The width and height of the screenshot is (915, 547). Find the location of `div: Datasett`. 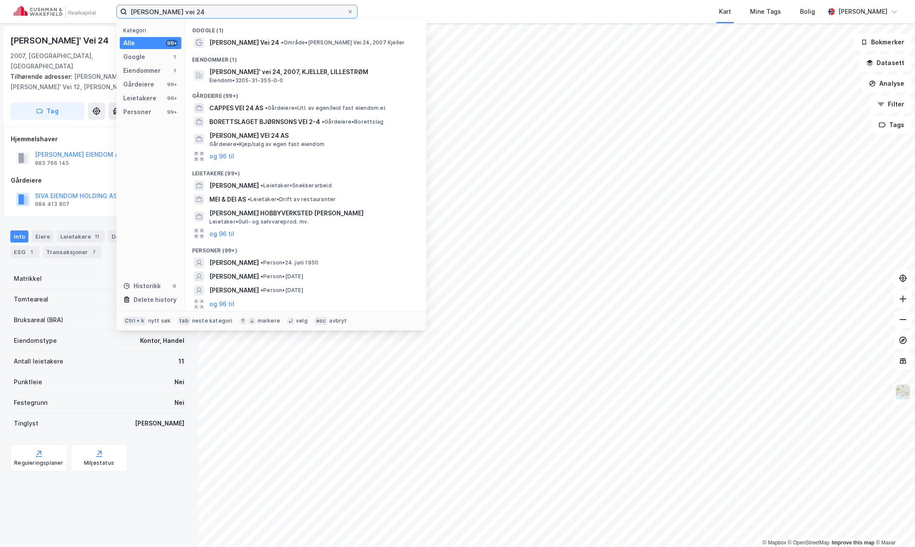

div: Datasett is located at coordinates (124, 236).